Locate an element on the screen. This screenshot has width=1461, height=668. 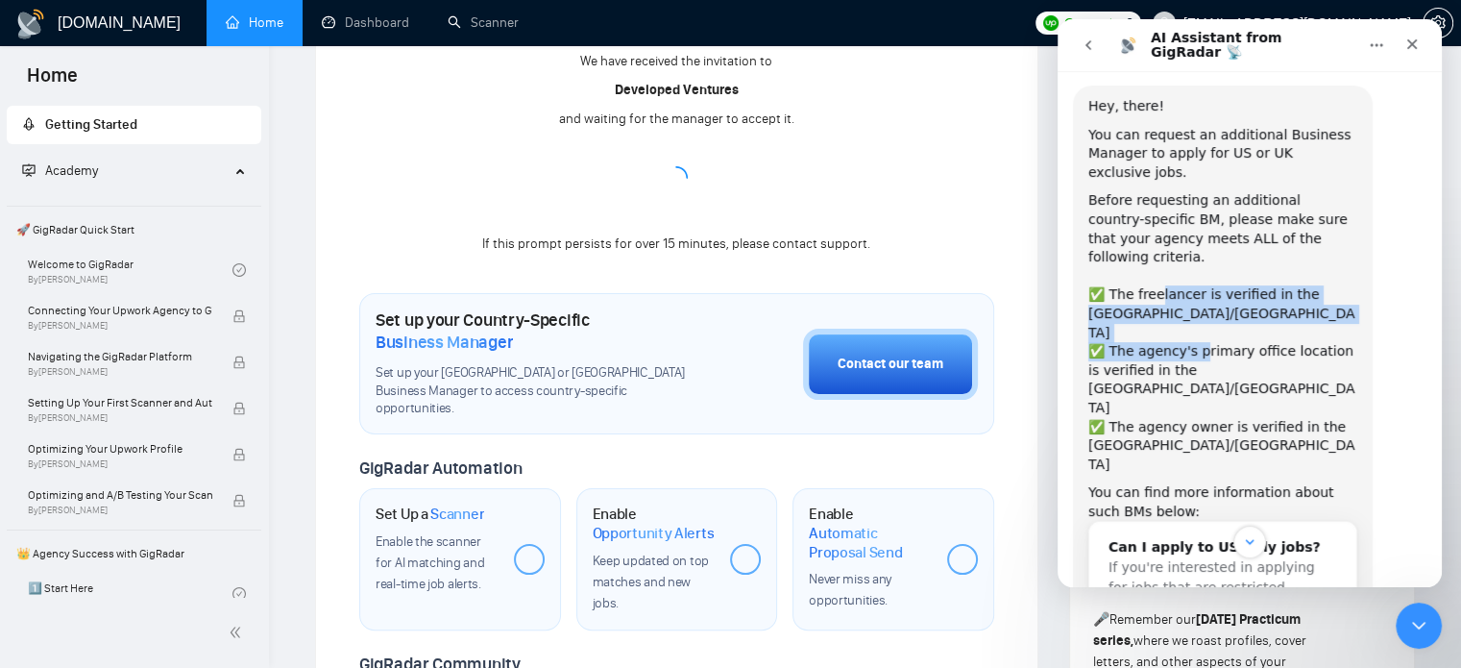
span: 👑 Agency Success with GigRadar is located at coordinates (134, 553).